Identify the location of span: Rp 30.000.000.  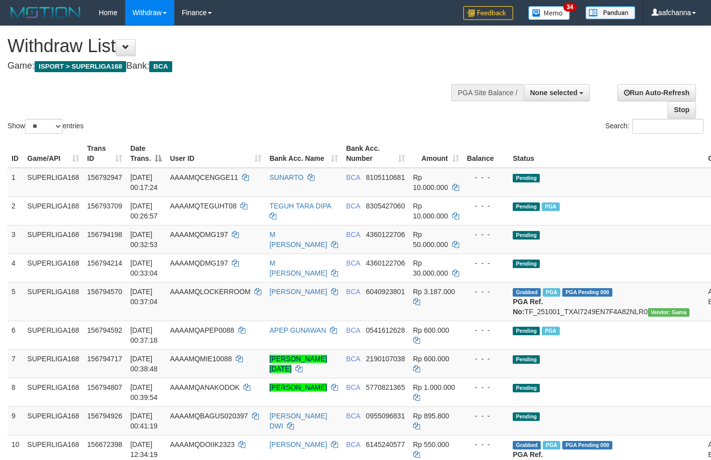
(431, 268).